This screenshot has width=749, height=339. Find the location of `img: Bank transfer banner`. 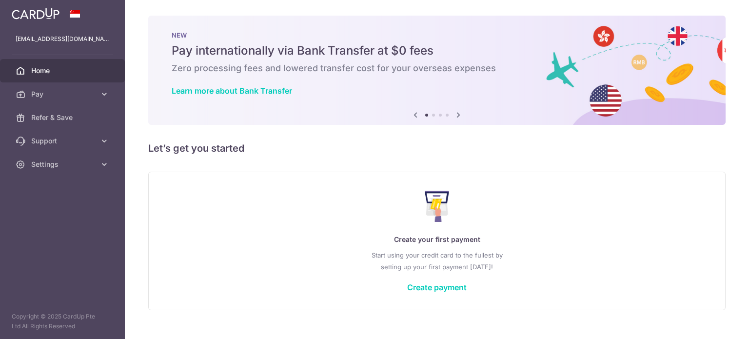

img: Bank transfer banner is located at coordinates (437, 70).